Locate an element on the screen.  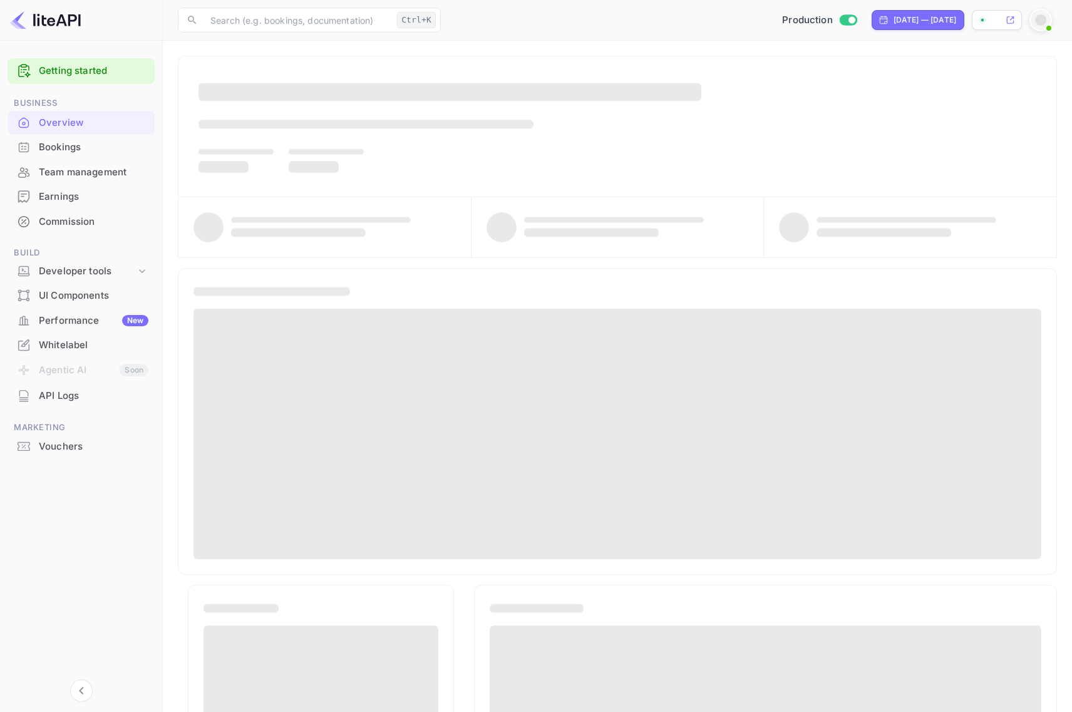
span: Production is located at coordinates (807, 20).